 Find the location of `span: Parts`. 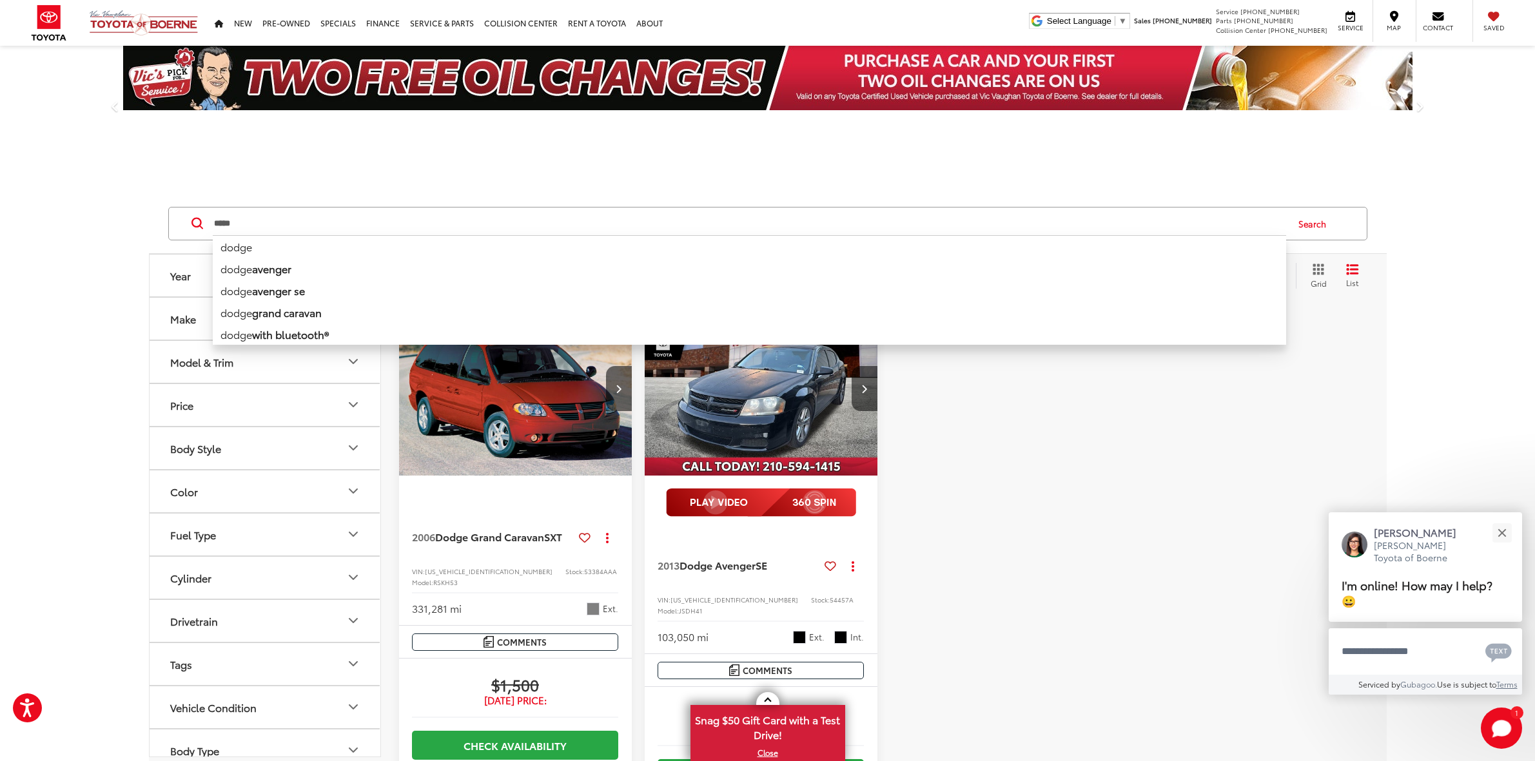

span: Parts is located at coordinates (1224, 20).